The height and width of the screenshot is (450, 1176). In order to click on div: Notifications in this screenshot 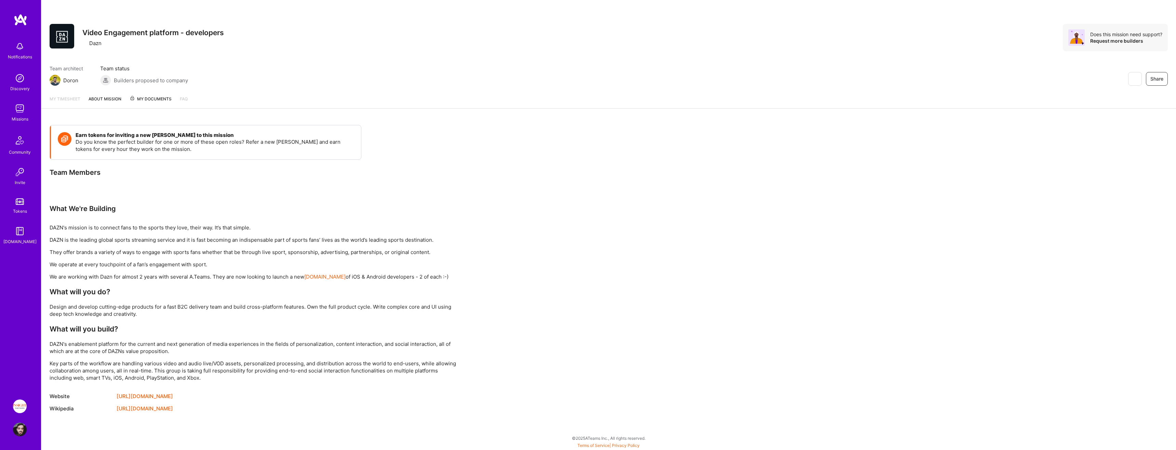, I will do `click(20, 57)`.